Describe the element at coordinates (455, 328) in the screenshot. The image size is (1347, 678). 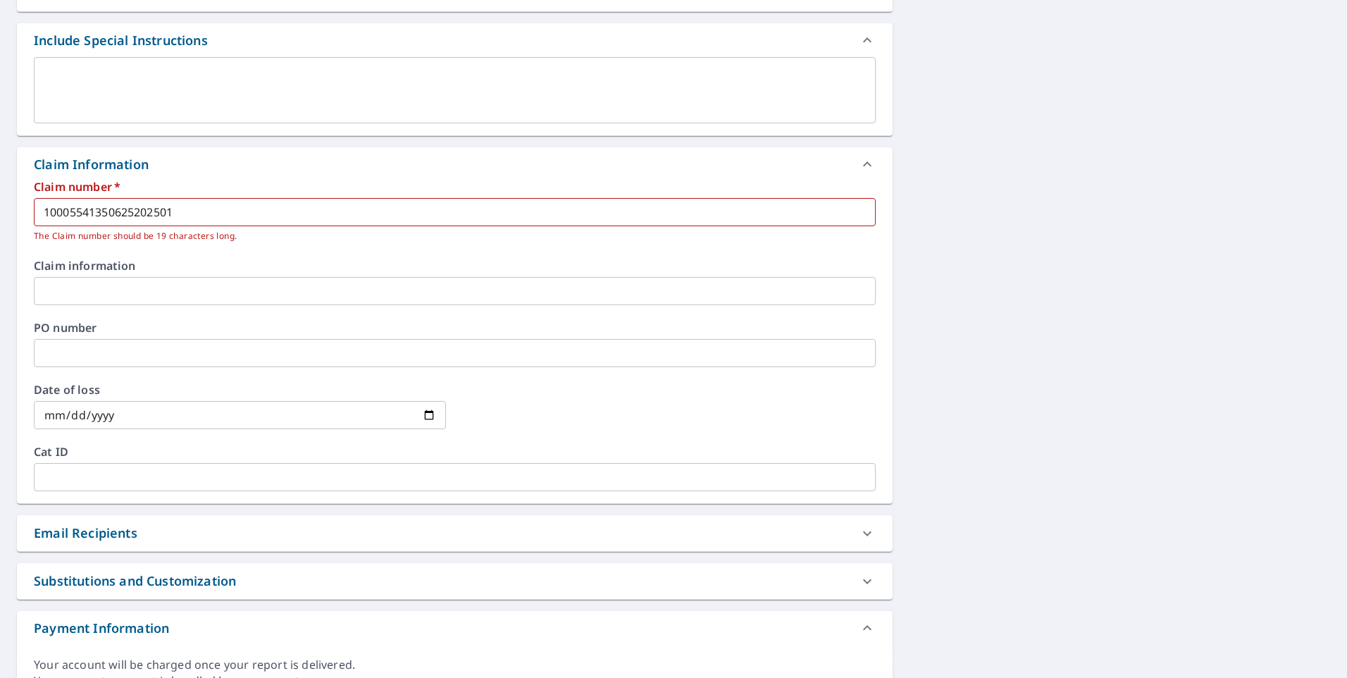
I see `label: PO number` at that location.